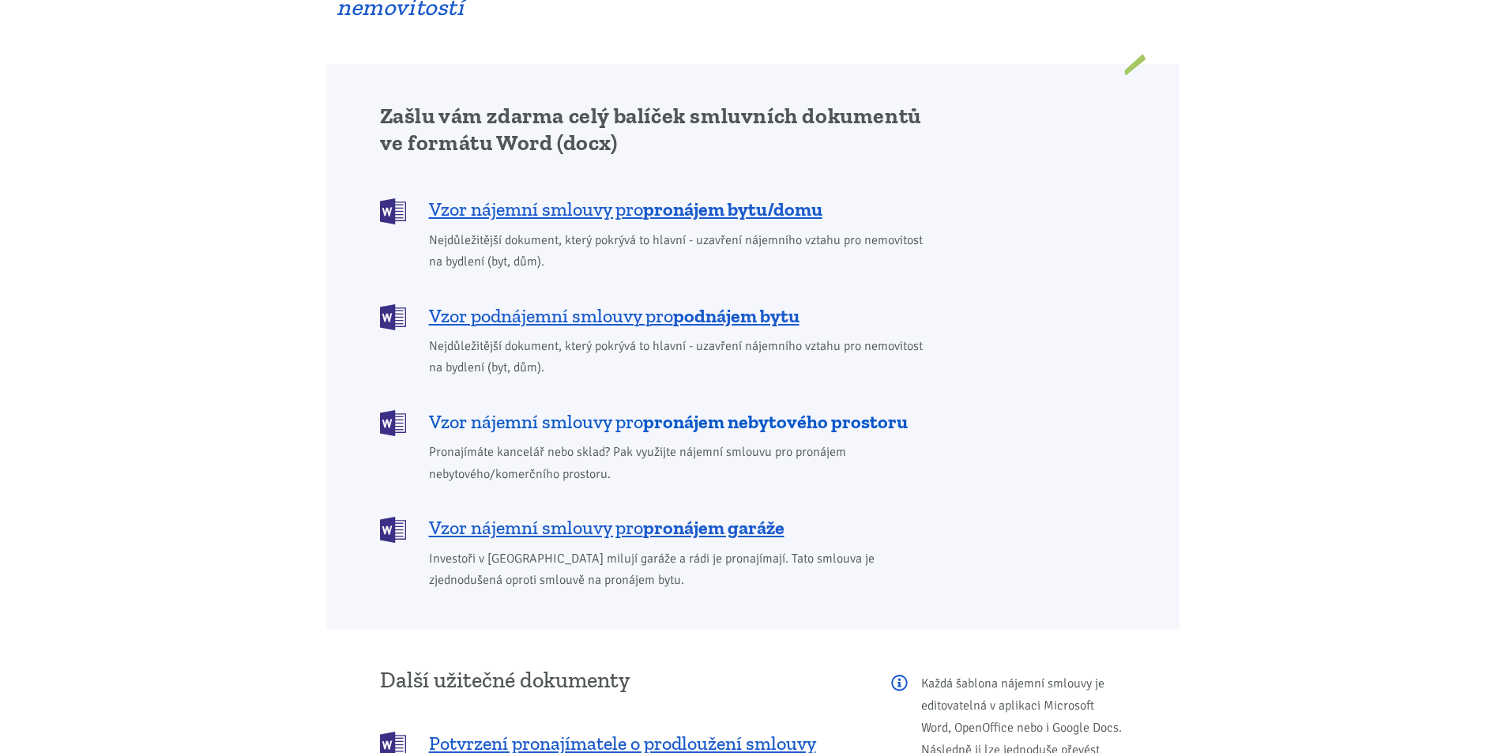  I want to click on a: Vzor nájemní smlouvy propronájem nebytového prostoru, so click(656, 421).